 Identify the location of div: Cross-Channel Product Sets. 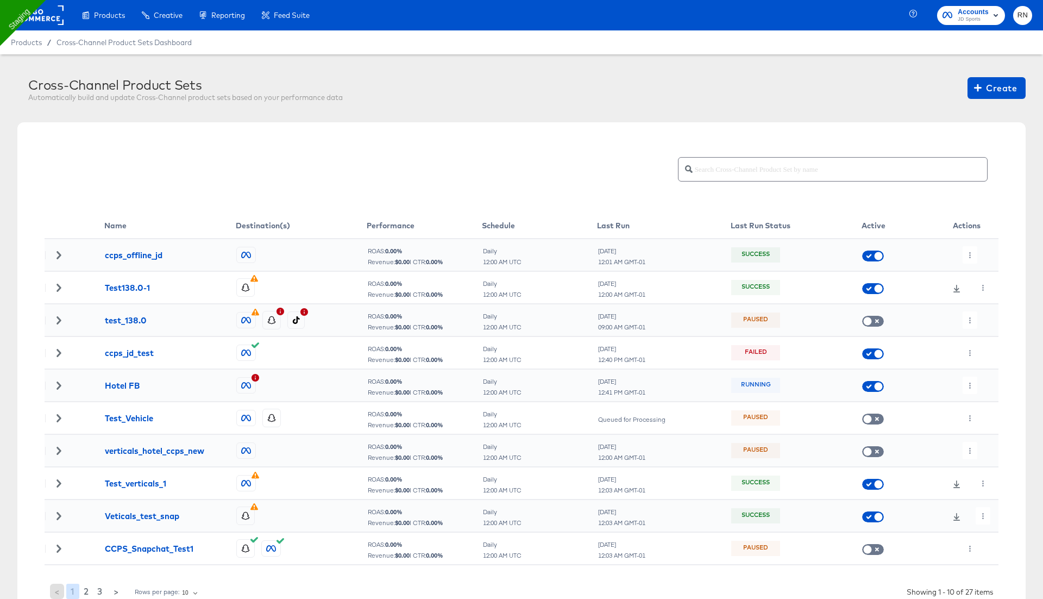
(185, 85).